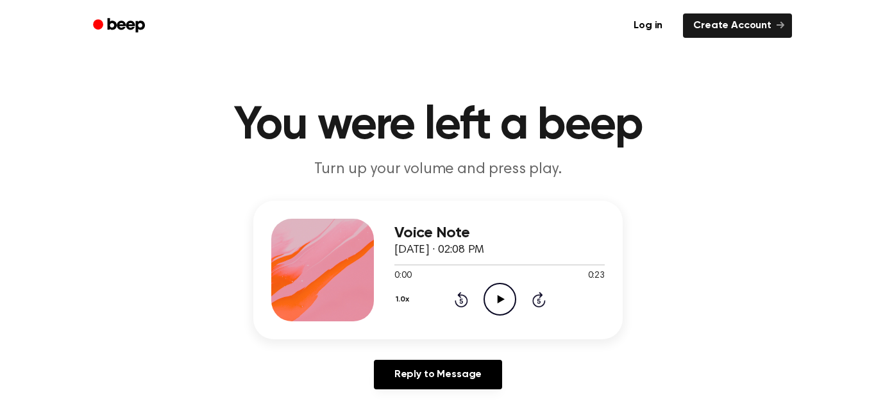 This screenshot has width=876, height=406. What do you see at coordinates (438, 126) in the screenshot?
I see `h1: You were left a beep` at bounding box center [438, 126].